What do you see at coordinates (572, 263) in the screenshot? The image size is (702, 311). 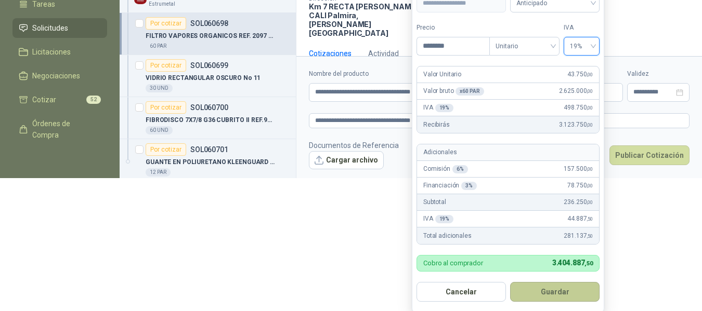 I see `span: 3.404.887` at bounding box center [572, 263].